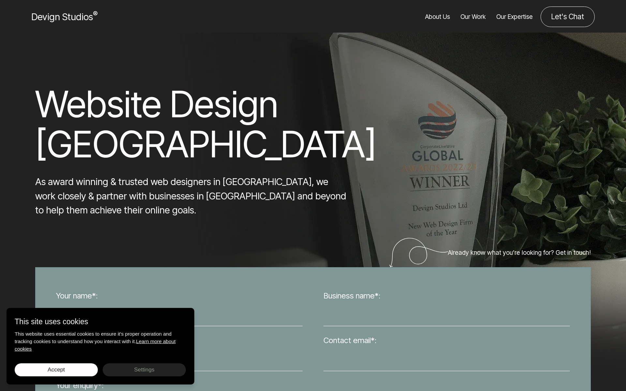  What do you see at coordinates (568, 17) in the screenshot?
I see `a: Contact us about your project` at bounding box center [568, 17].